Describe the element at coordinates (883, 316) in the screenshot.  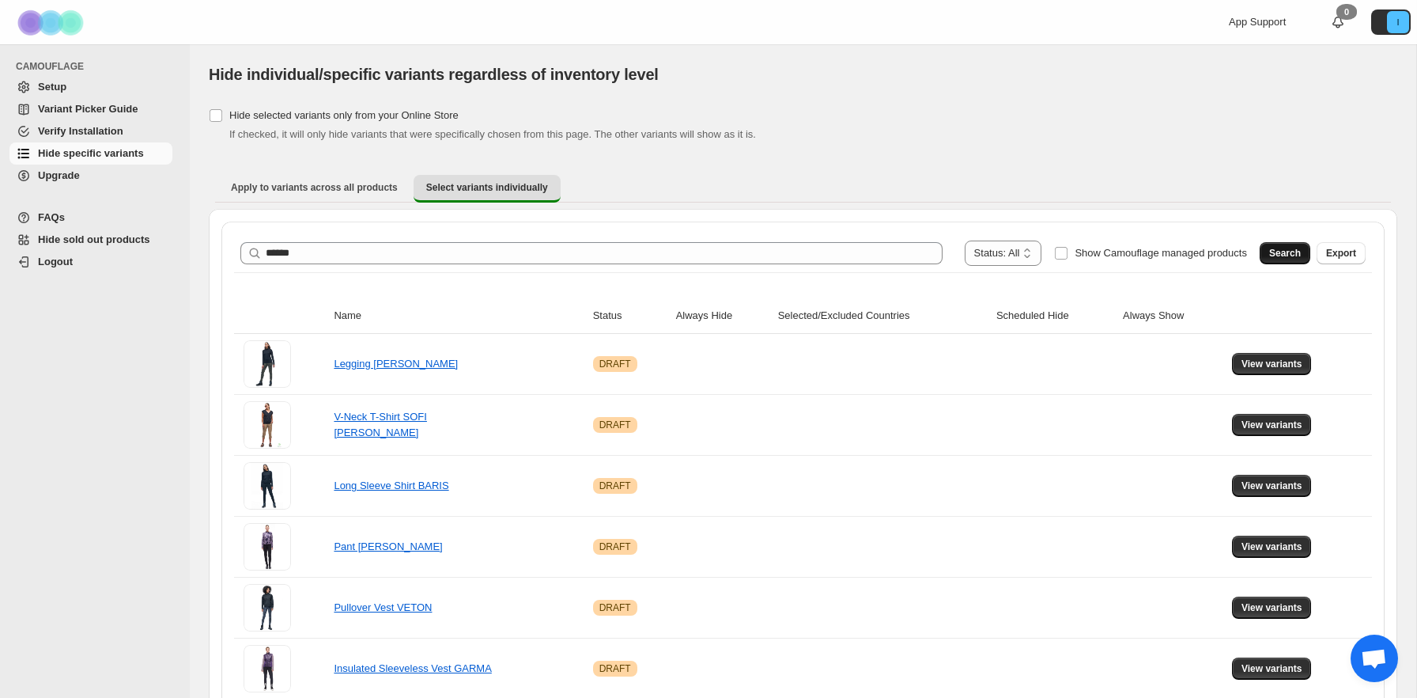
I see `th: Selected/Excluded Countries` at that location.